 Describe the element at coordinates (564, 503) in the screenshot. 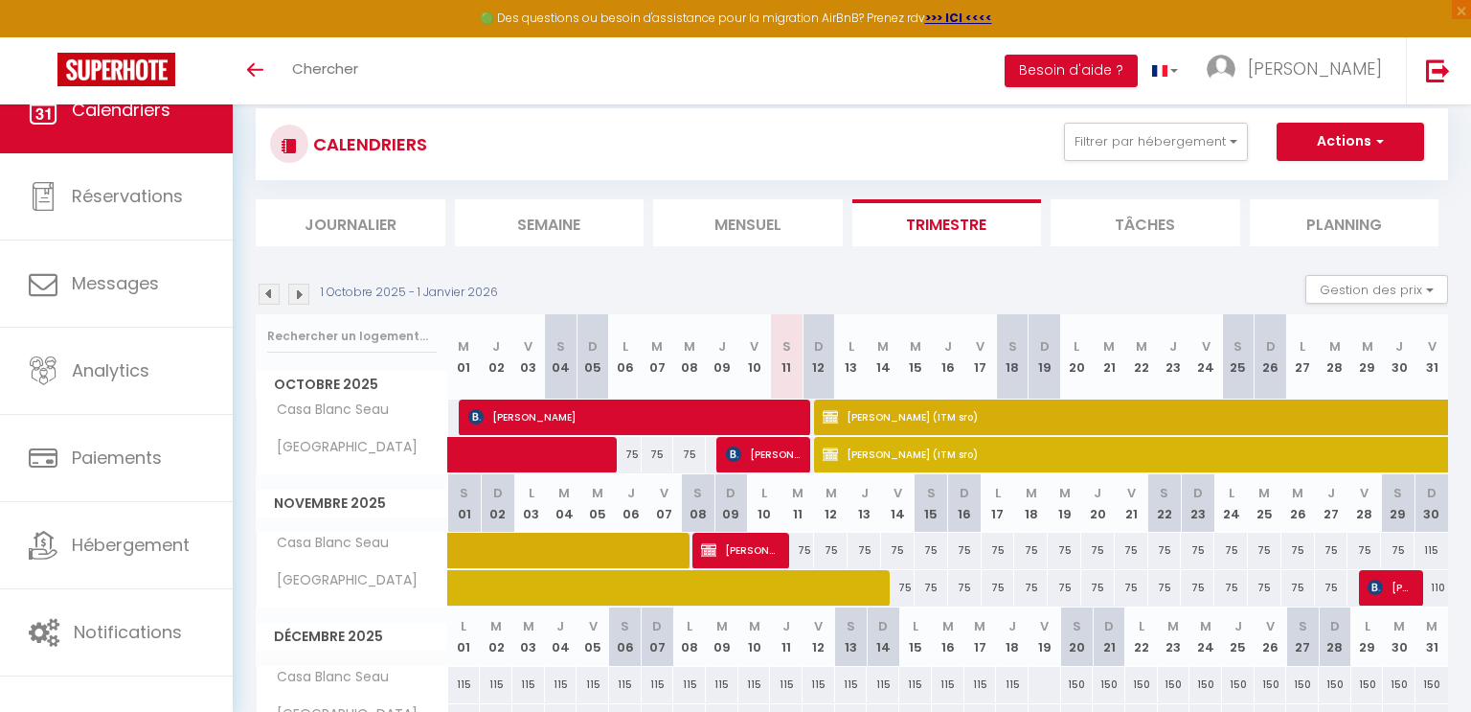

I see `th: 04` at that location.